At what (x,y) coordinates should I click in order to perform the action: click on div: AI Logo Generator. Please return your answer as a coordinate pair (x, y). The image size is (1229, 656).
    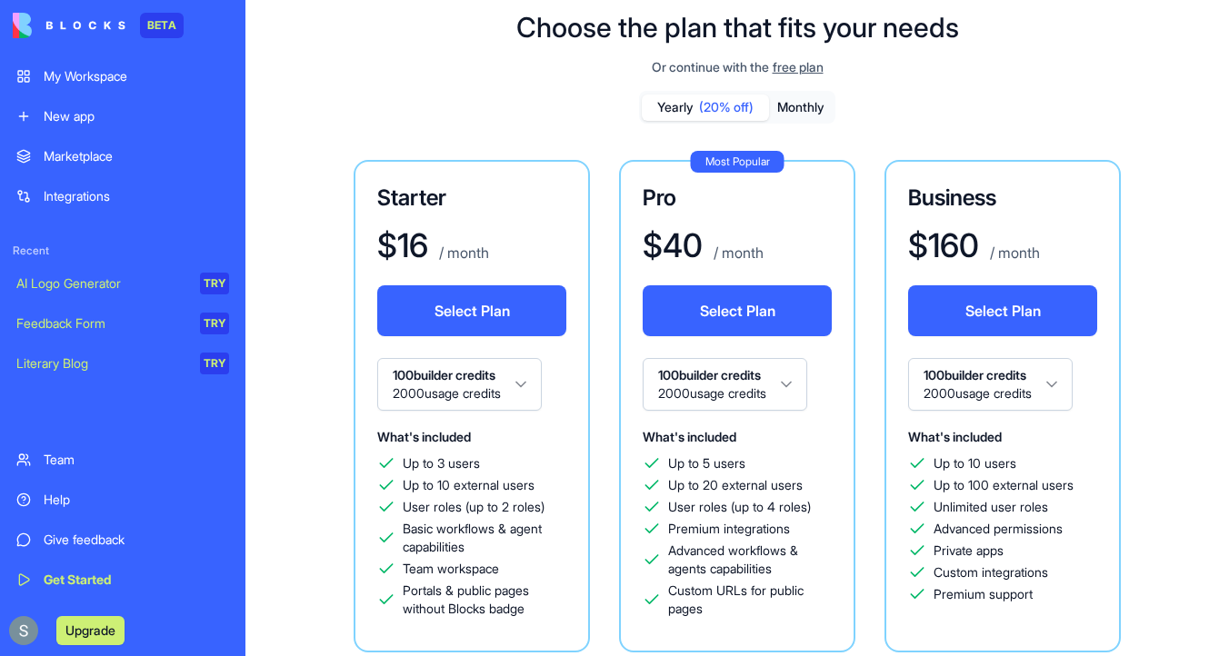
    Looking at the image, I should click on (102, 284).